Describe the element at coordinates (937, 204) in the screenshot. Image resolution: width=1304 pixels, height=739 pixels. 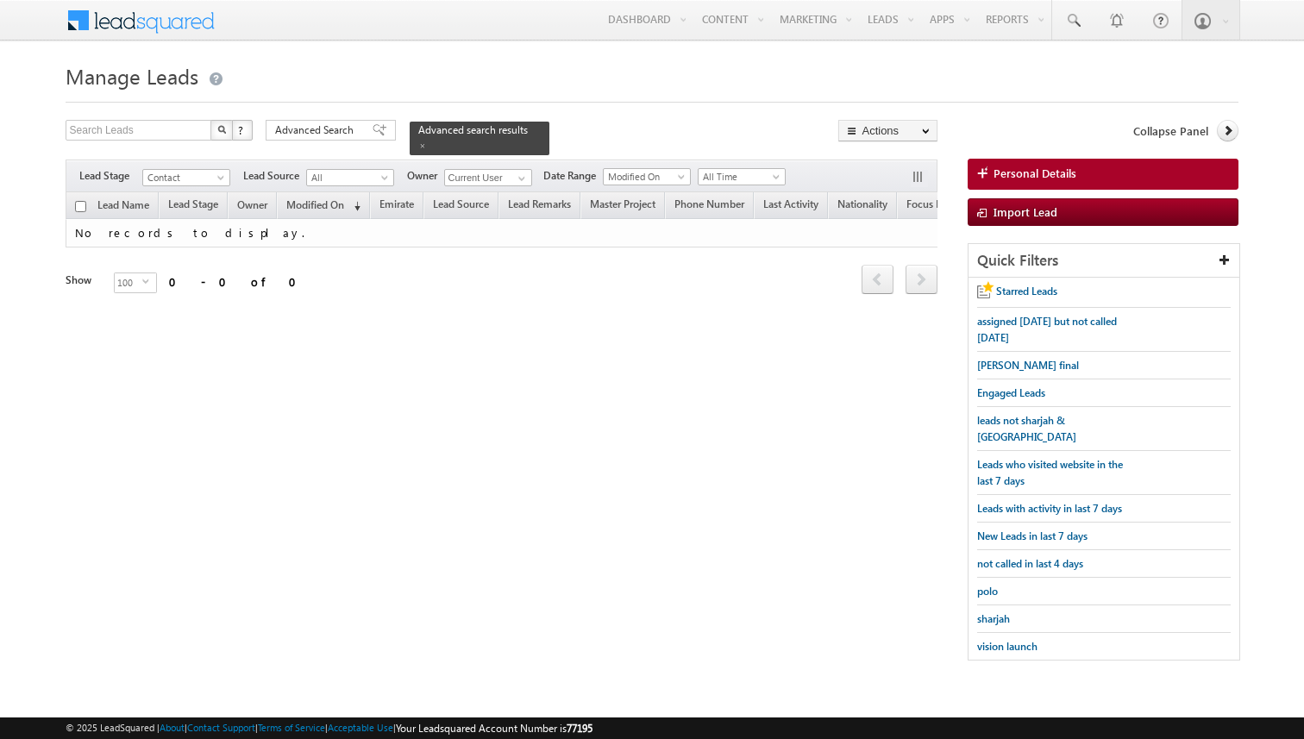
I see `span: Focus Project` at that location.